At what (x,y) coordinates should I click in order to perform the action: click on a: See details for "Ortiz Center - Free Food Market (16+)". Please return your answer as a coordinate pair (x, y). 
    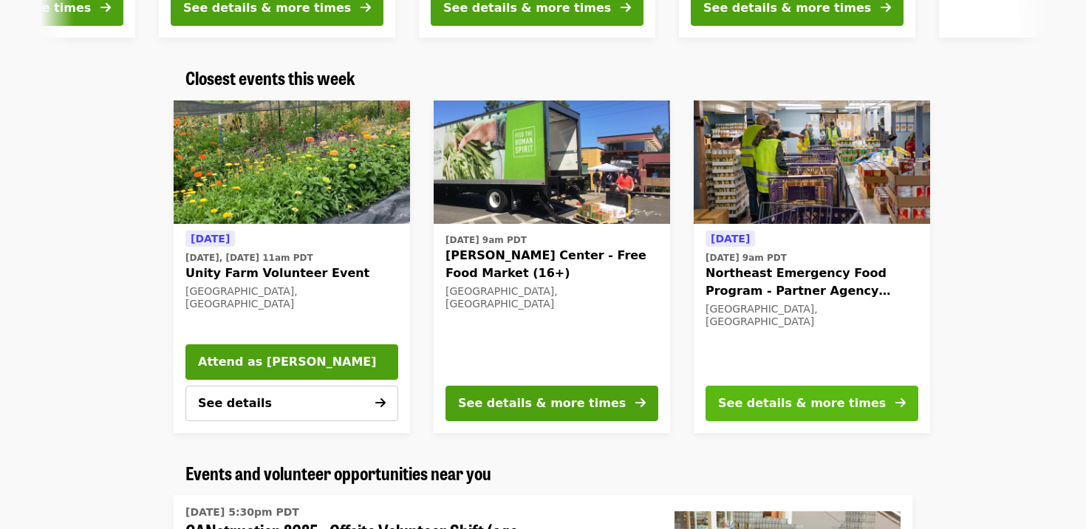
    Looking at the image, I should click on (552, 267).